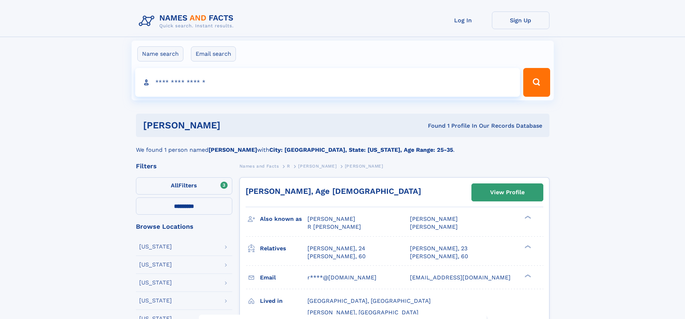 This screenshot has width=685, height=319. Describe the element at coordinates (328, 82) in the screenshot. I see `input: search input` at that location.